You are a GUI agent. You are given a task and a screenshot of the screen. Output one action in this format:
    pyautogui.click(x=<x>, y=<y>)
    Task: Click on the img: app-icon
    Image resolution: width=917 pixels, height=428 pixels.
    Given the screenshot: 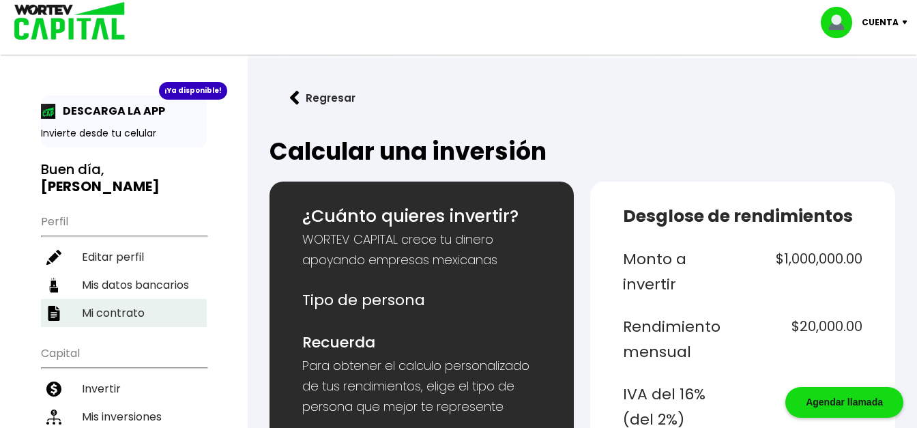 What is the action you would take?
    pyautogui.click(x=48, y=111)
    